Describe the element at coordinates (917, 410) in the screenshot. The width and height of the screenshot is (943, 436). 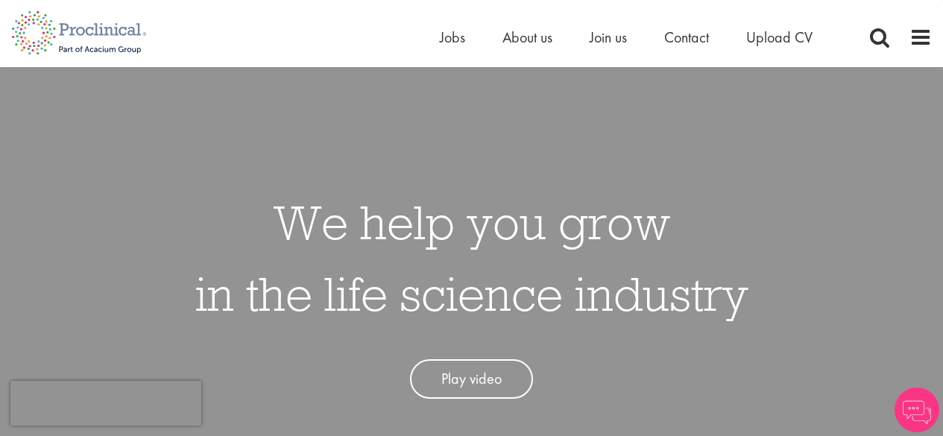
I see `img: Chatbot` at that location.